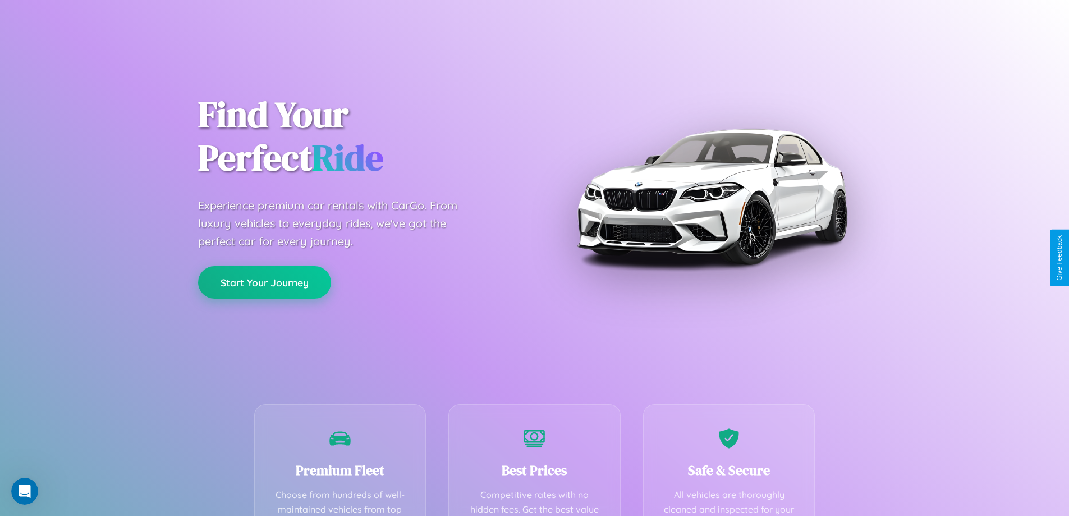 The height and width of the screenshot is (516, 1069). Describe the element at coordinates (712, 196) in the screenshot. I see `img: Premium BMW car rental vehicle` at that location.